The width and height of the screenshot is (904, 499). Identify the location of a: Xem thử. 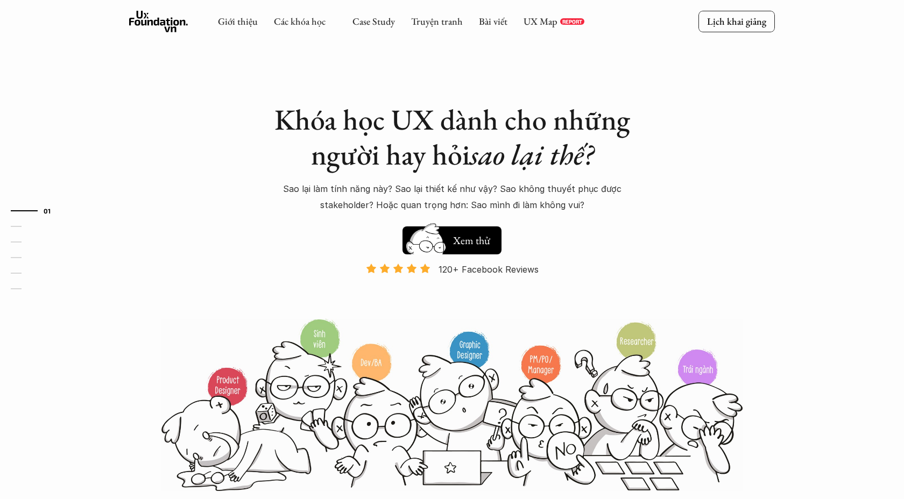
(452, 238).